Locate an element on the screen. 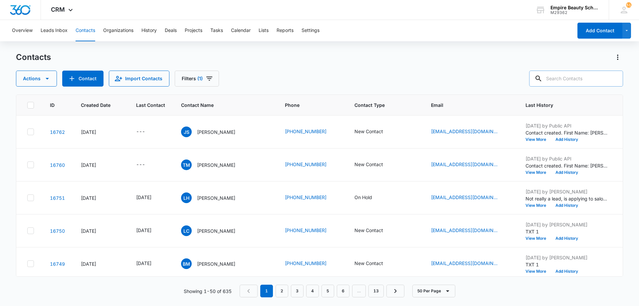 This screenshot has height=306, width=639. span: BM is located at coordinates (186, 264).